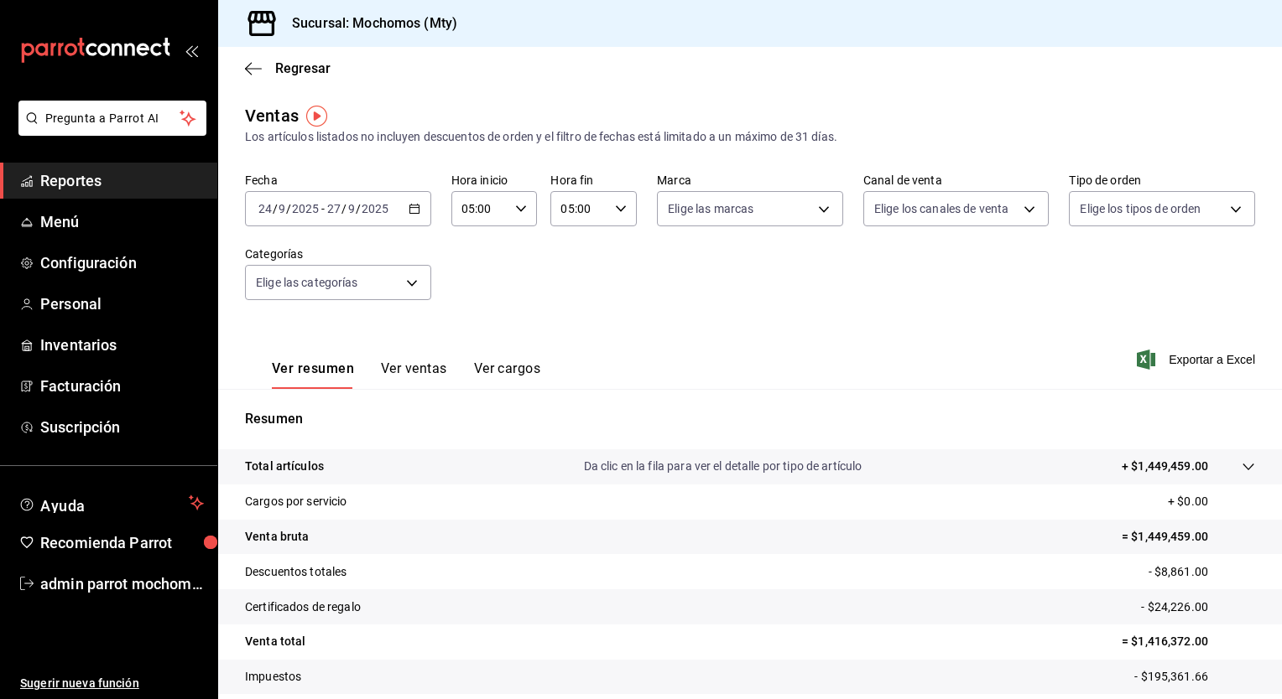  I want to click on span: Reportes, so click(122, 180).